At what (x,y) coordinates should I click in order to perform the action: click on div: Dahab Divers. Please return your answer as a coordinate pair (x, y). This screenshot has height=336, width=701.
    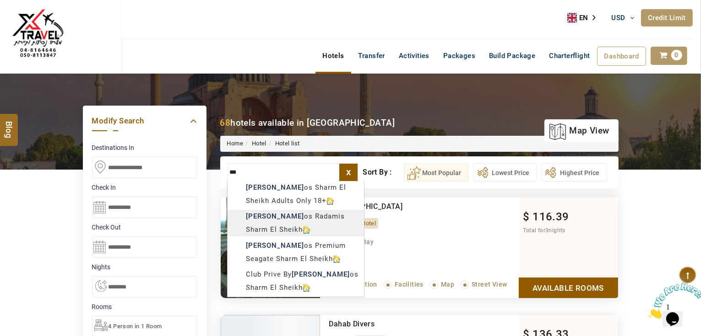
    Looking at the image, I should click on (405, 325).